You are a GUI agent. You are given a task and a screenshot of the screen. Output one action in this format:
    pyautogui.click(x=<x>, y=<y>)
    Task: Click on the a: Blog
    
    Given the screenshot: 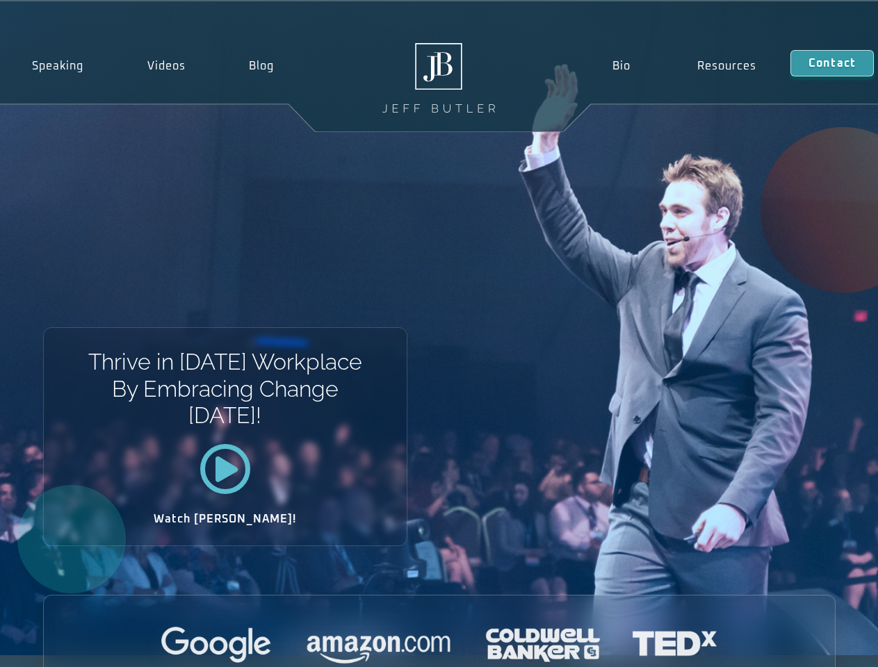 What is the action you would take?
    pyautogui.click(x=261, y=66)
    